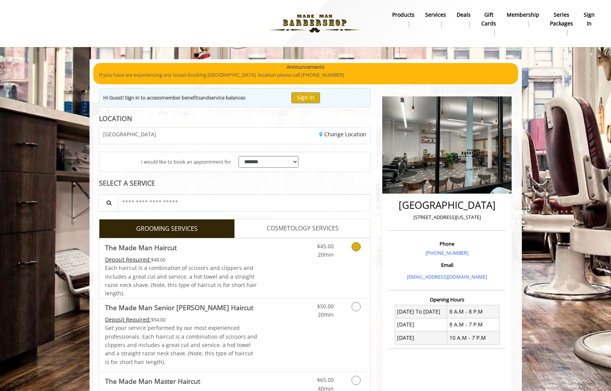 The image size is (611, 391). What do you see at coordinates (167, 229) in the screenshot?
I see `span: GROOMING SERVICES` at bounding box center [167, 229].